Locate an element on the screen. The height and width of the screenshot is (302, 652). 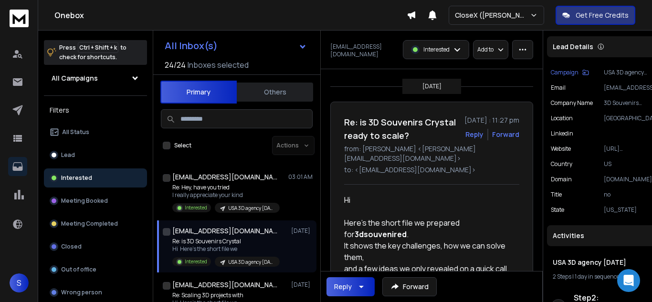
strong: 3dsouvenired is located at coordinates (381, 235).